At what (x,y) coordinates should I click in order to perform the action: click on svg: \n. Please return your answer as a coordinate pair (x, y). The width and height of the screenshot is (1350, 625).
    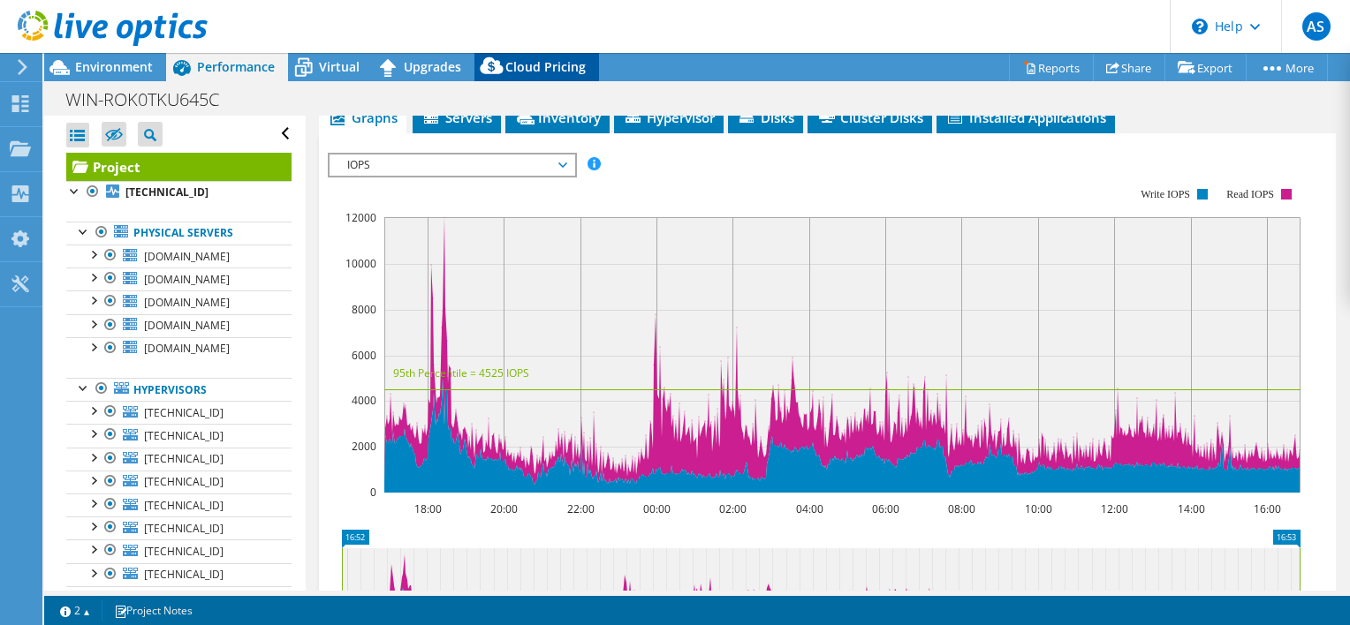
    Looking at the image, I should click on (1200, 27).